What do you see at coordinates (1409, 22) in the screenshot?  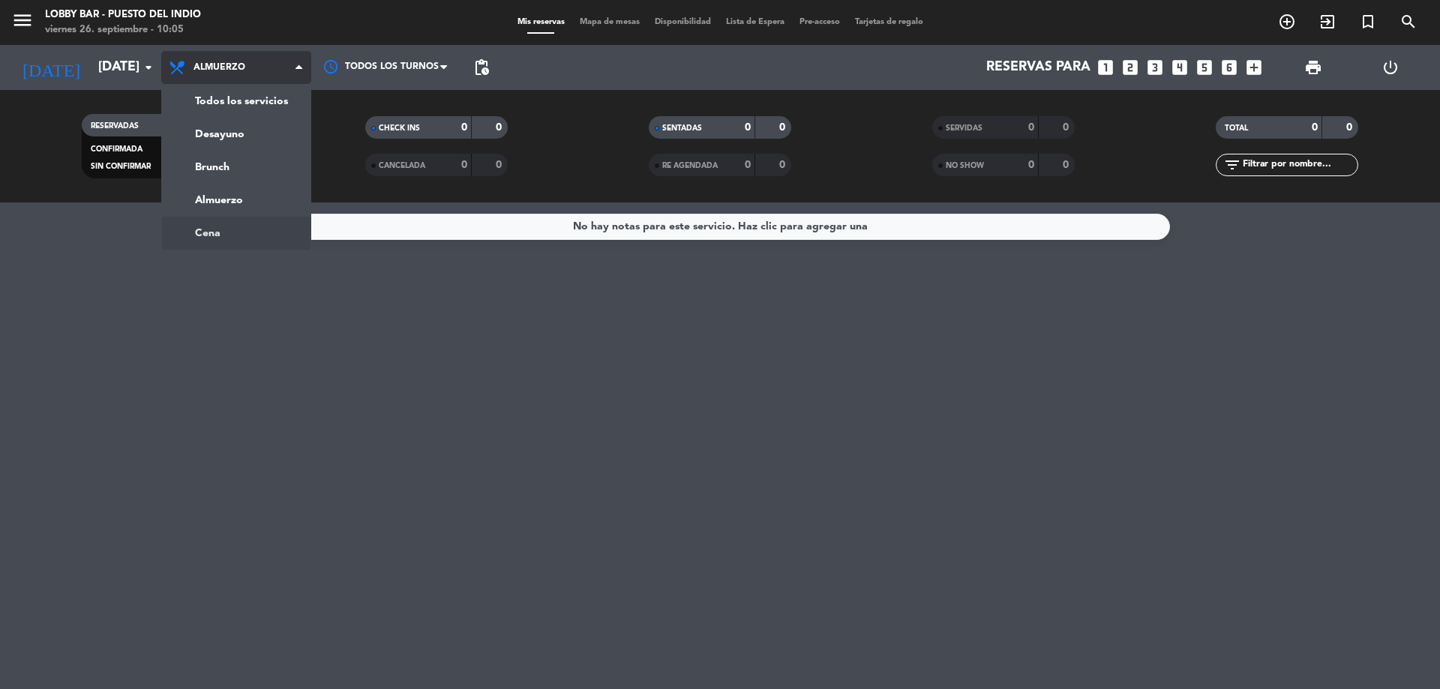 I see `i: search` at bounding box center [1409, 22].